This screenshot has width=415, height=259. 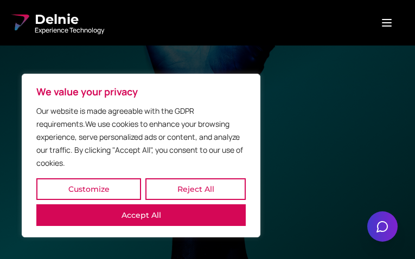 I want to click on div: Delnie Logo Full, so click(x=56, y=23).